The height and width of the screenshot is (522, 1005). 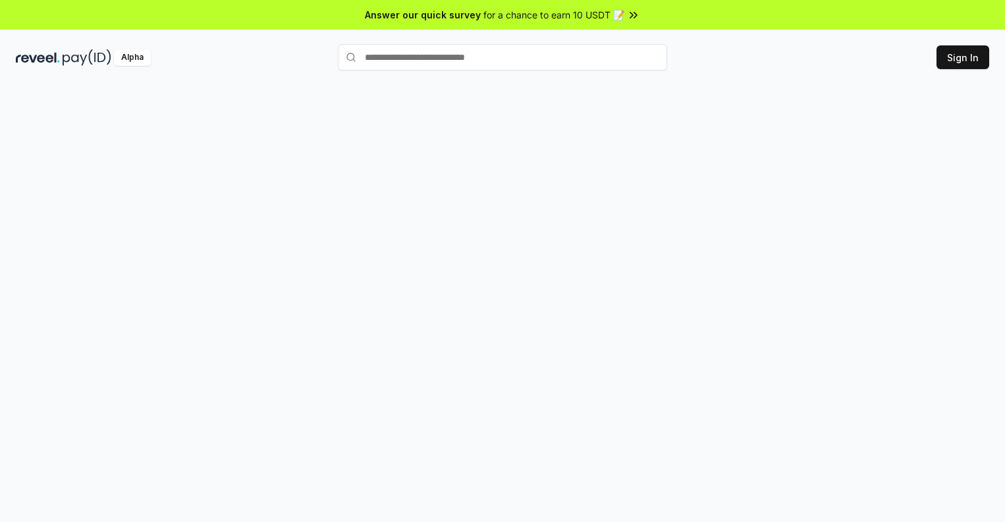 What do you see at coordinates (132, 57) in the screenshot?
I see `div: Alpha` at bounding box center [132, 57].